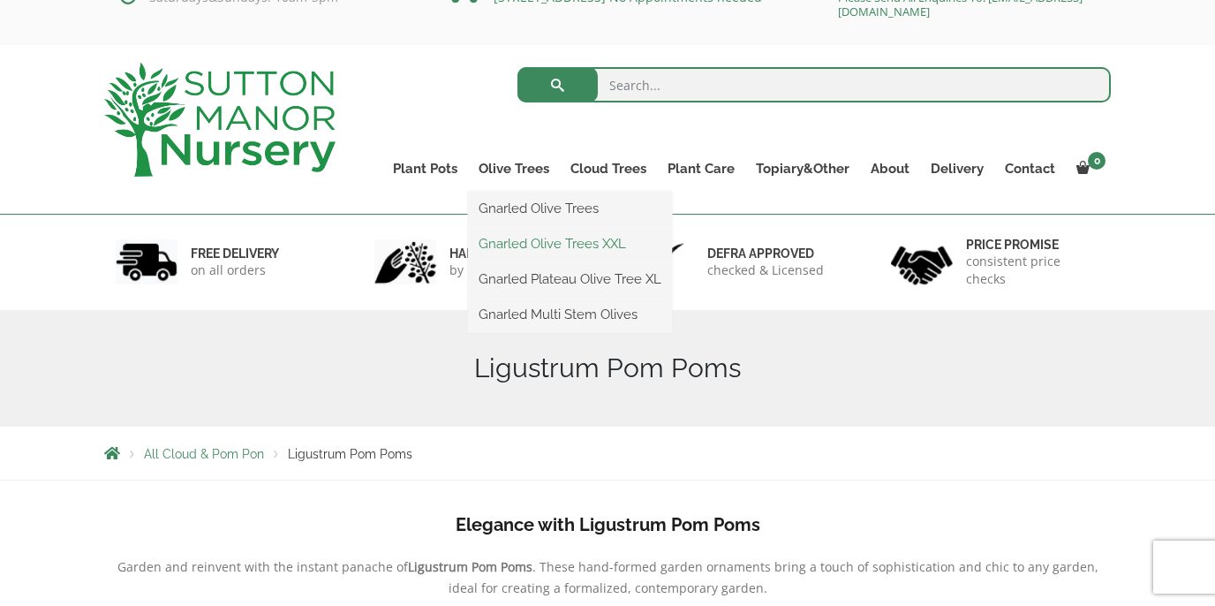 This screenshot has width=1215, height=606. I want to click on a: Olive Trees, so click(514, 169).